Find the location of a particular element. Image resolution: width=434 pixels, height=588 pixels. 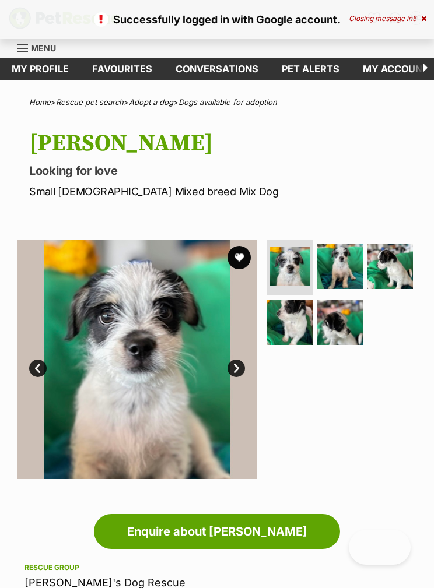

a: Adopt a dog is located at coordinates (151, 102).